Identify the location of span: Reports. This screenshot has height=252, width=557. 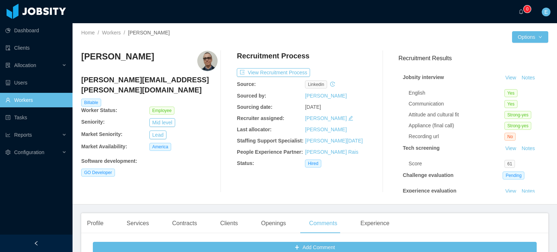
(23, 135).